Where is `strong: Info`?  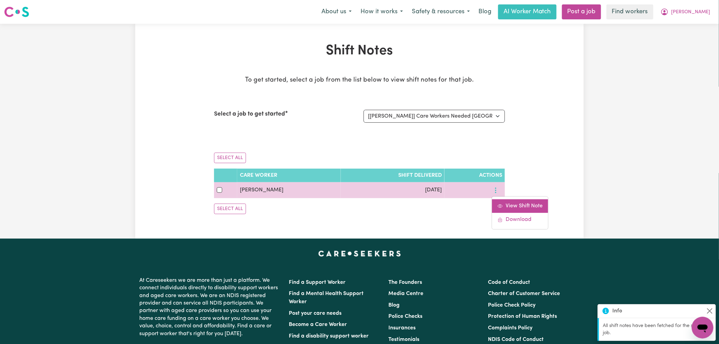
strong: Info is located at coordinates (617, 311).